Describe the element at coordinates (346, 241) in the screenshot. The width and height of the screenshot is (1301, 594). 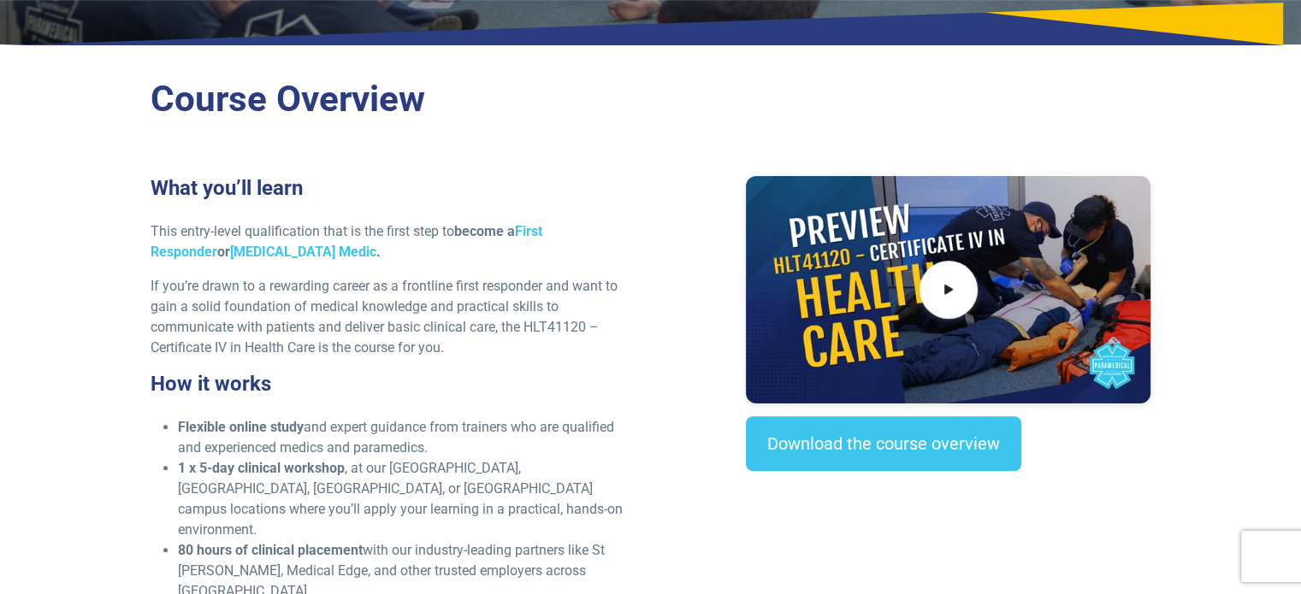
I see `a: First Responder` at that location.